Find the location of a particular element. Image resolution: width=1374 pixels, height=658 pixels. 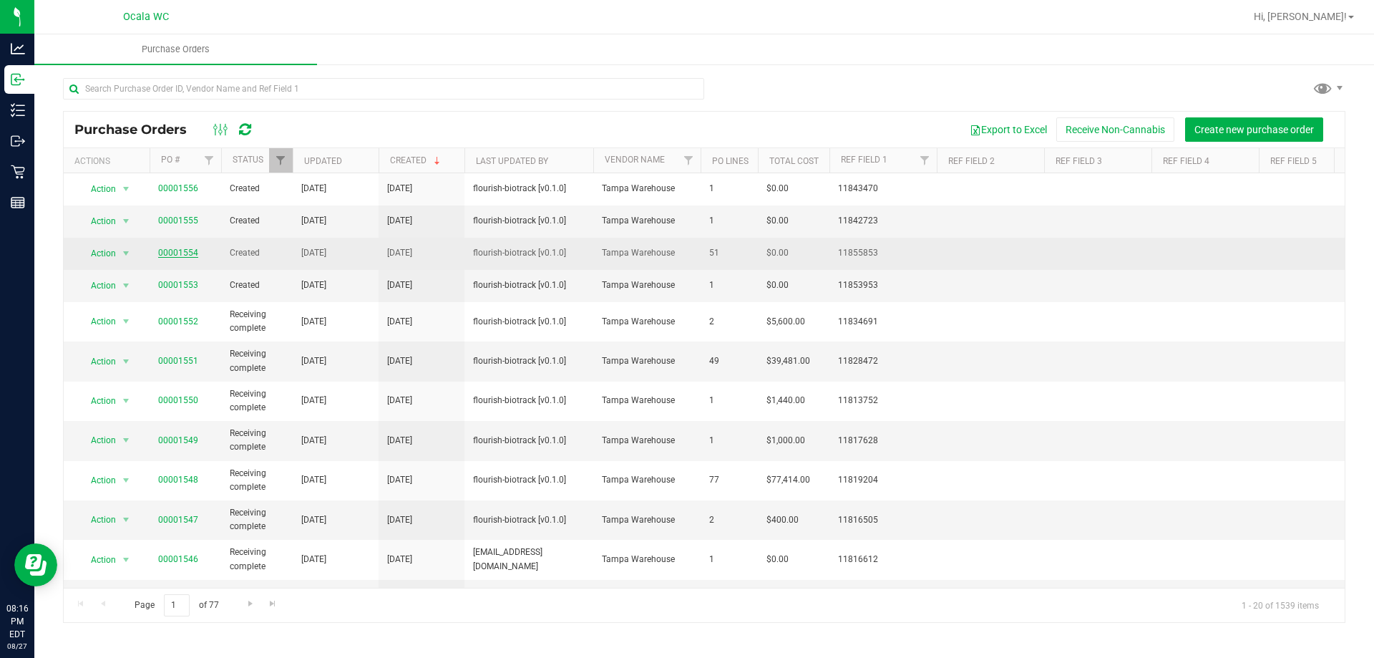

a: 00001552 is located at coordinates (178, 321).